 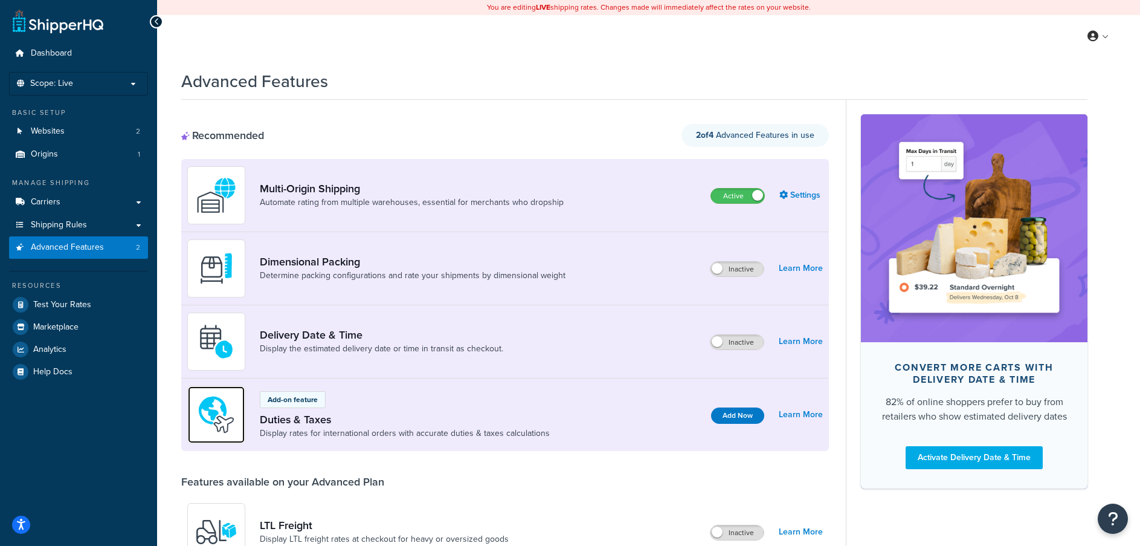 I want to click on a: Origins1, so click(x=79, y=154).